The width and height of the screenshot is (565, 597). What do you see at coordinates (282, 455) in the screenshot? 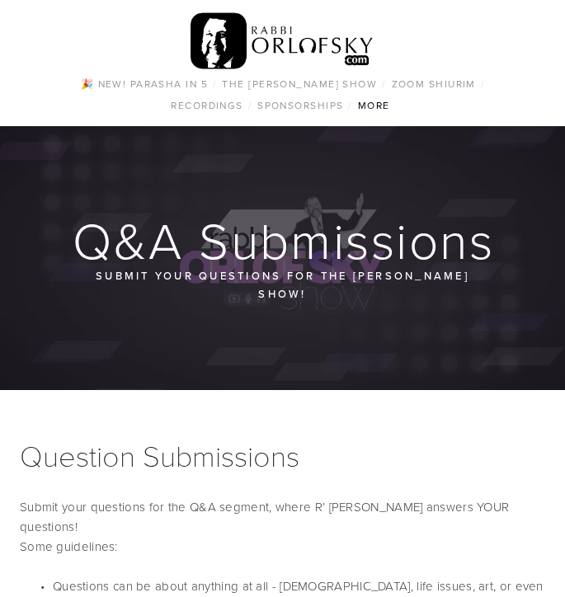
I see `h1: Question Submissions` at bounding box center [282, 455].